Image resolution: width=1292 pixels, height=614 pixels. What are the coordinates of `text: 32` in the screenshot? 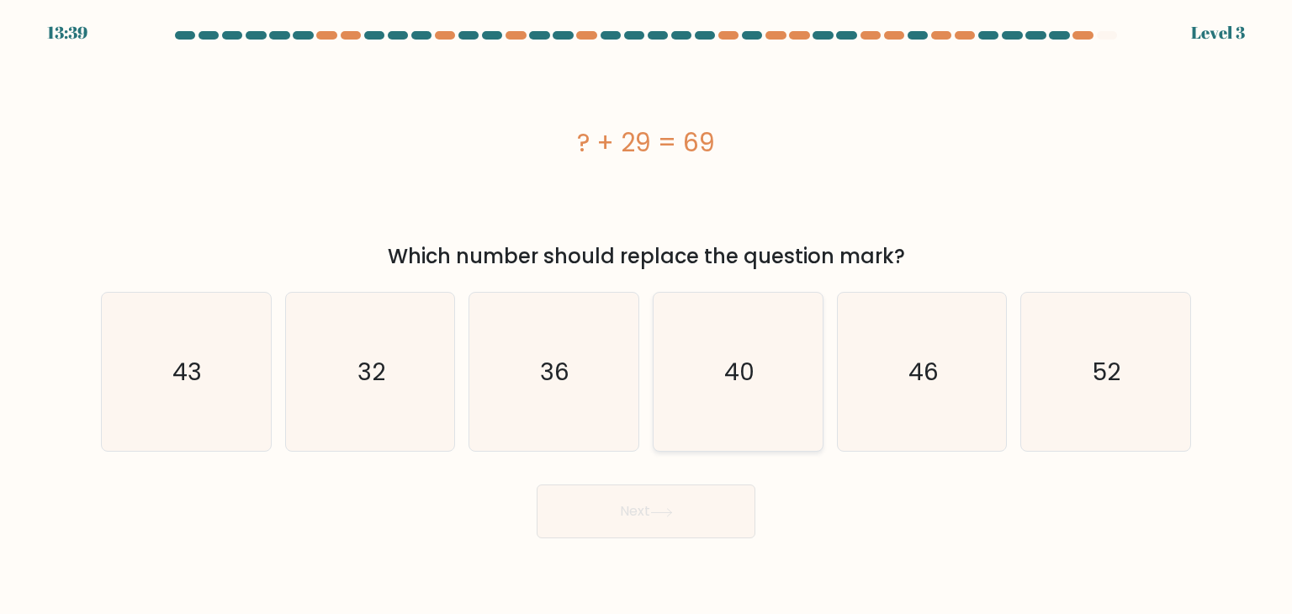 It's located at (371, 372).